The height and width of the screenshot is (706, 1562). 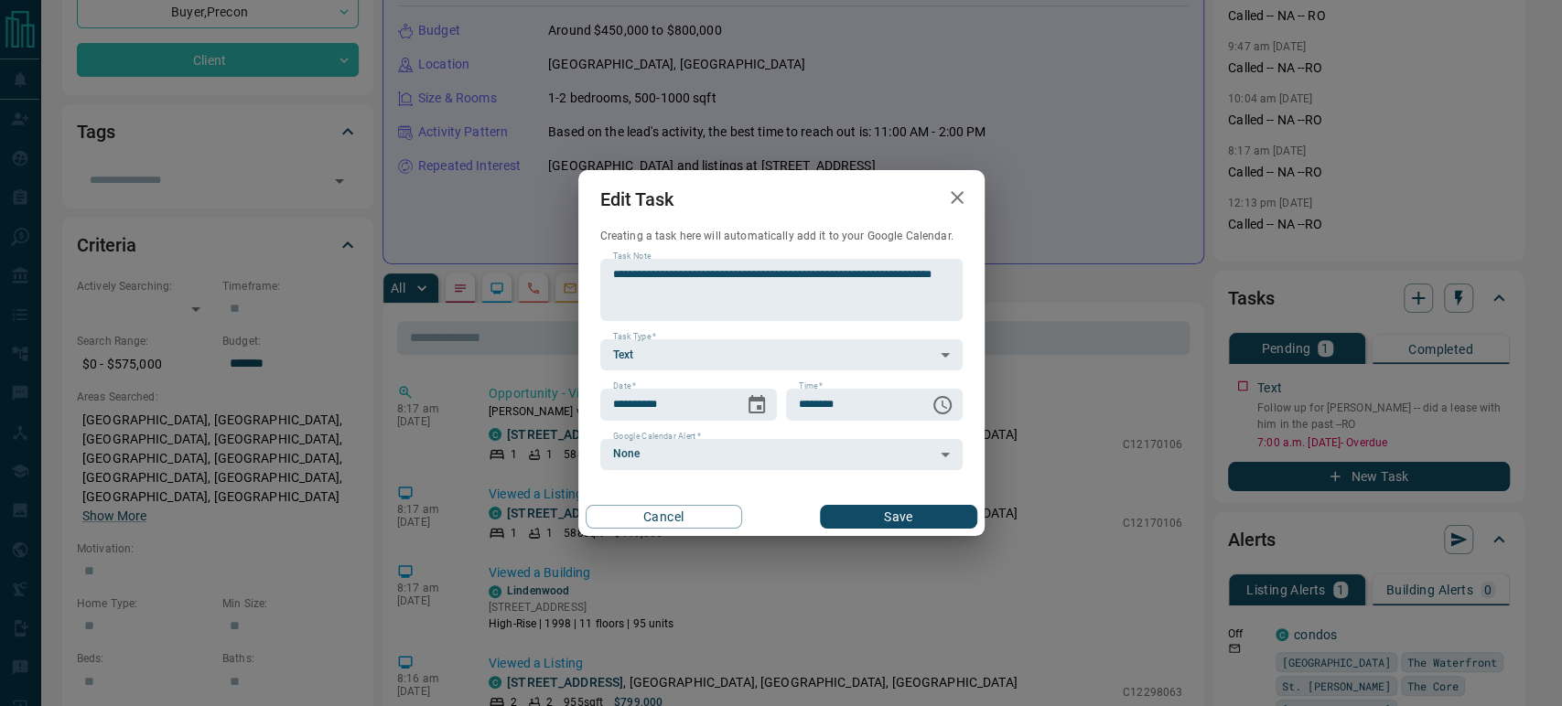 What do you see at coordinates (637, 199) in the screenshot?
I see `h2: Edit Task` at bounding box center [637, 199].